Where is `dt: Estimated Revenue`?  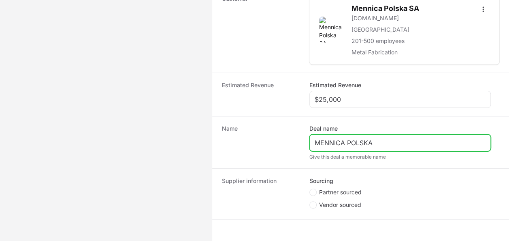
dt: Estimated Revenue is located at coordinates (261, 94).